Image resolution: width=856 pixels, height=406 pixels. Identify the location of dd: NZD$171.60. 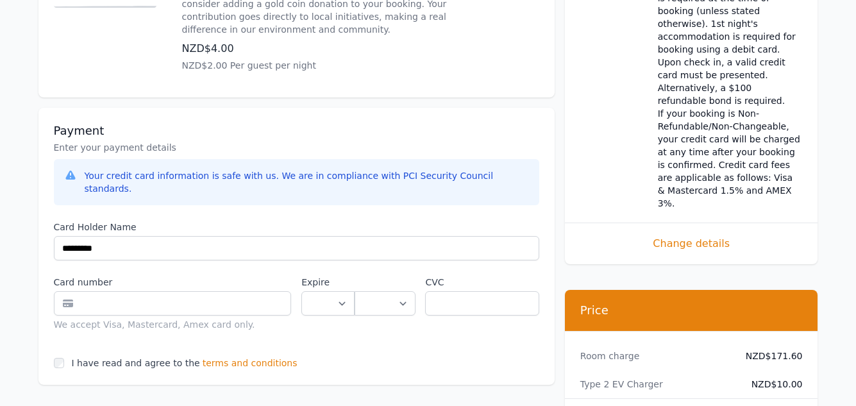
(769, 356).